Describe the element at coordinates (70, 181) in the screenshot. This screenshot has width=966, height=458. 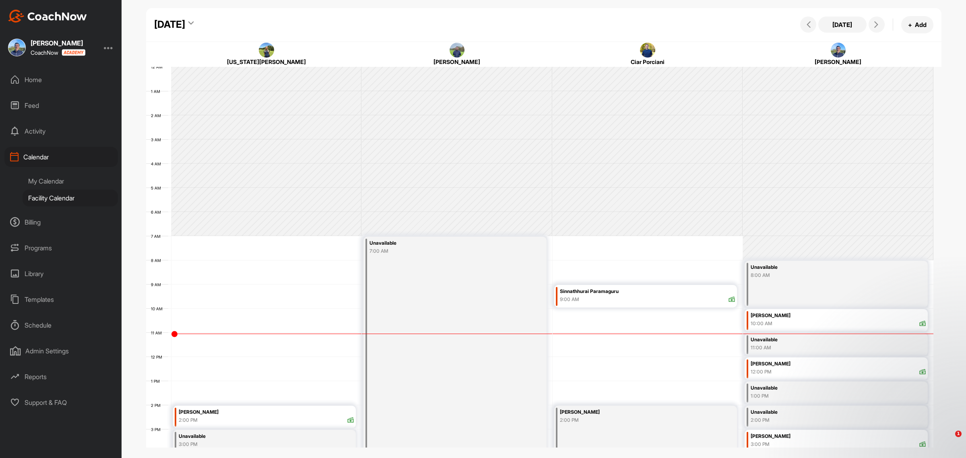
I see `div: My Calendar` at that location.